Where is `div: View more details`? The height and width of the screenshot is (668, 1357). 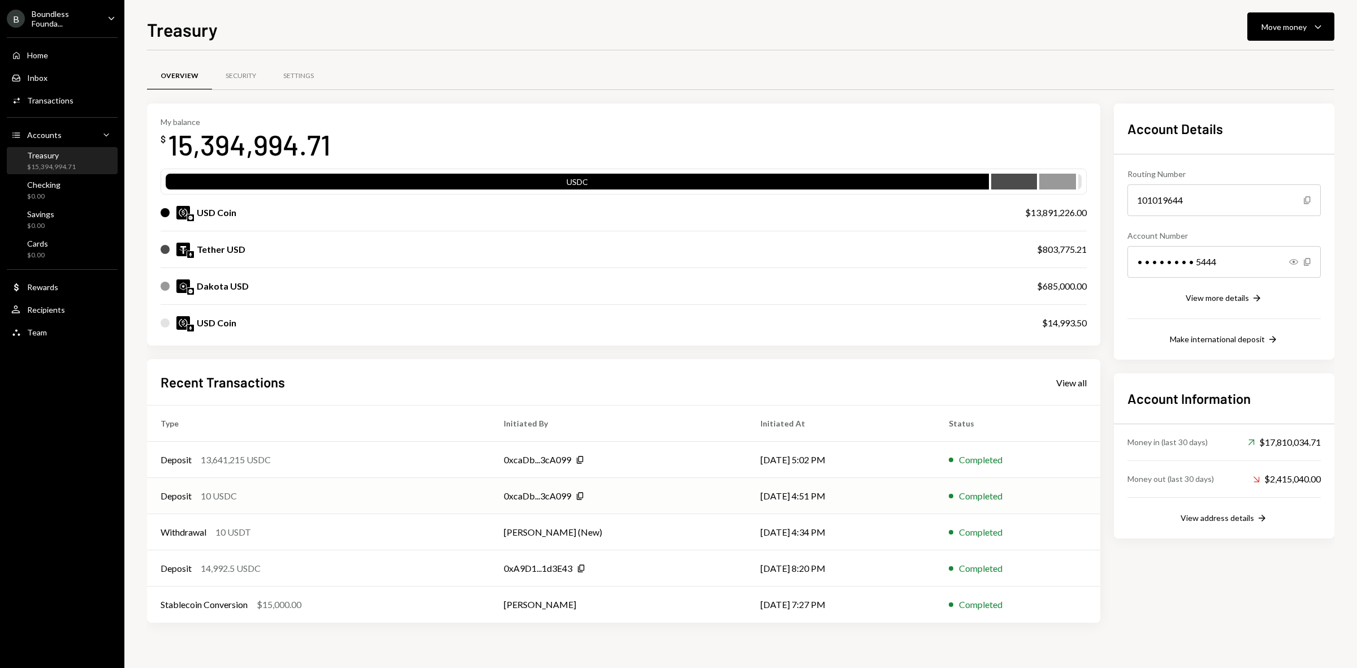
div: View more details is located at coordinates (1217, 297).